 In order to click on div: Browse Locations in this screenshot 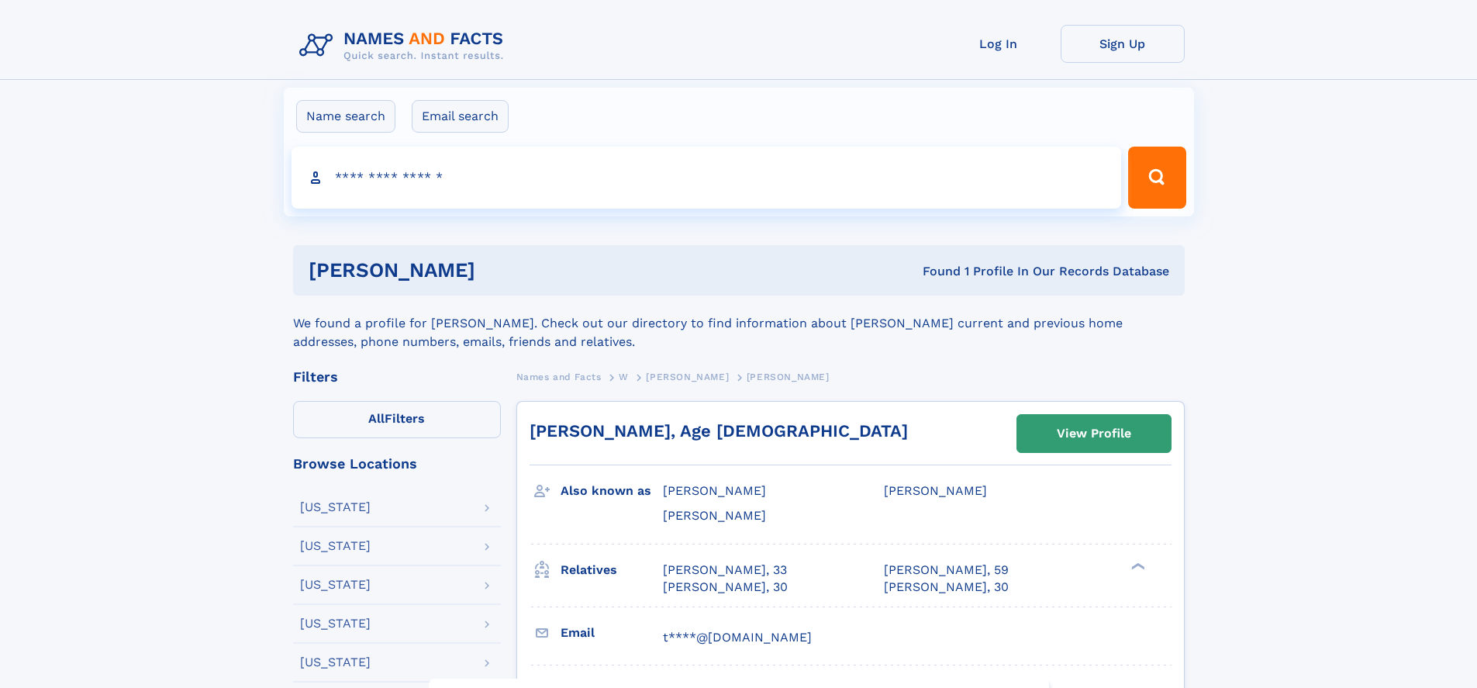, I will do `click(397, 464)`.